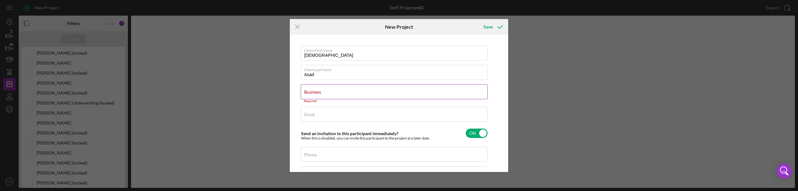 The image size is (798, 191). What do you see at coordinates (396, 69) in the screenshot?
I see `label: Client Last Name` at bounding box center [396, 69].